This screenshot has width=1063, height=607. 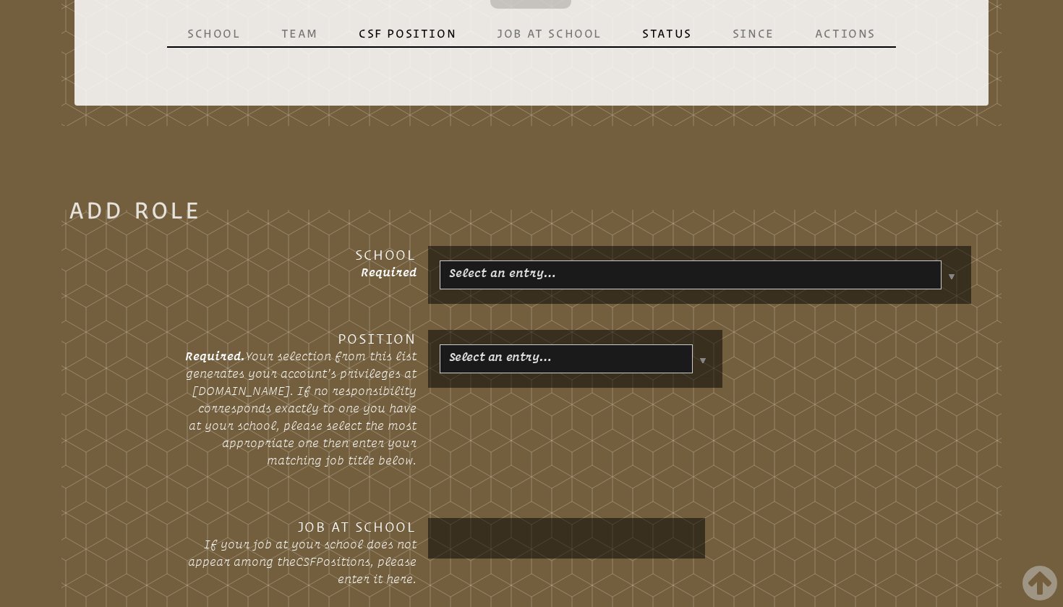 I want to click on h3: Position, so click(x=301, y=338).